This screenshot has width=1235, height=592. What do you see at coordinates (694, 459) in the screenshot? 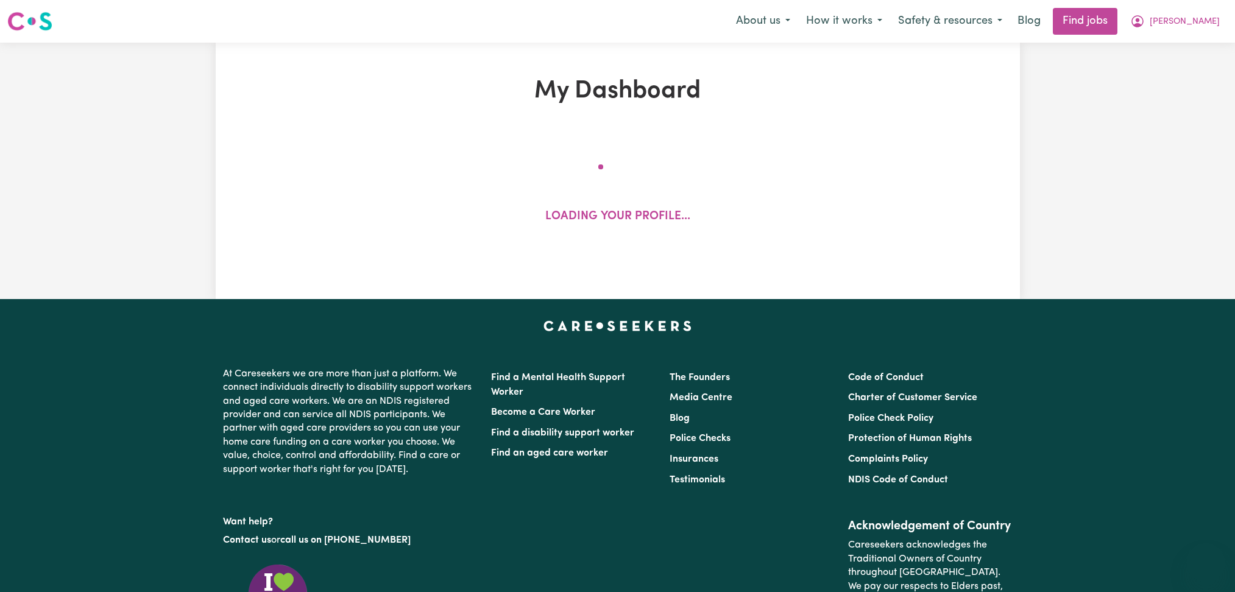
I see `a: Insurances` at bounding box center [694, 459].